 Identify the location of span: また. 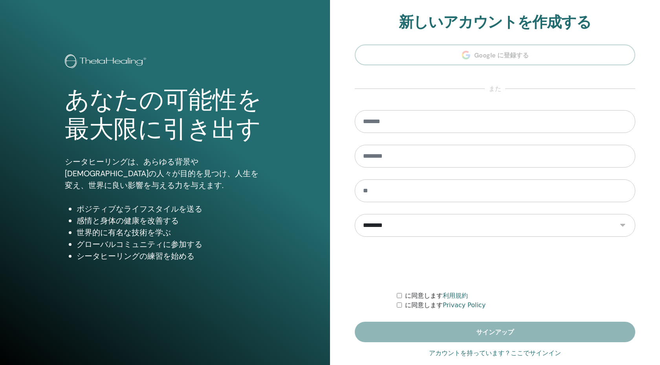
(495, 89).